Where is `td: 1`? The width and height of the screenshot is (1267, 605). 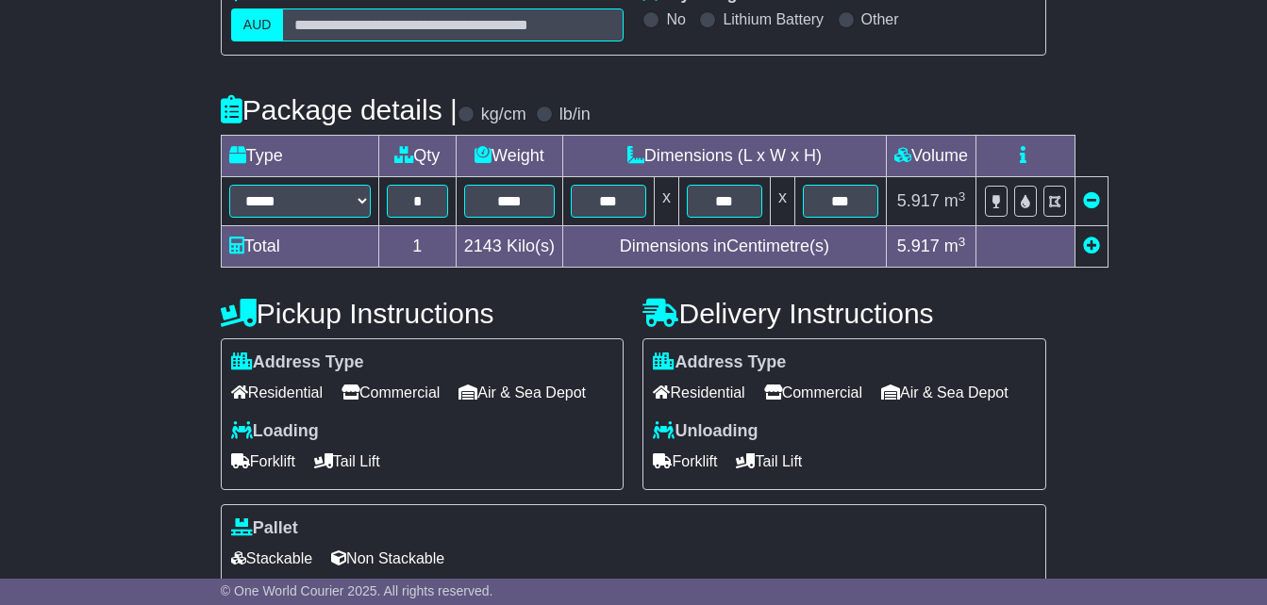
td: 1 is located at coordinates (417, 247).